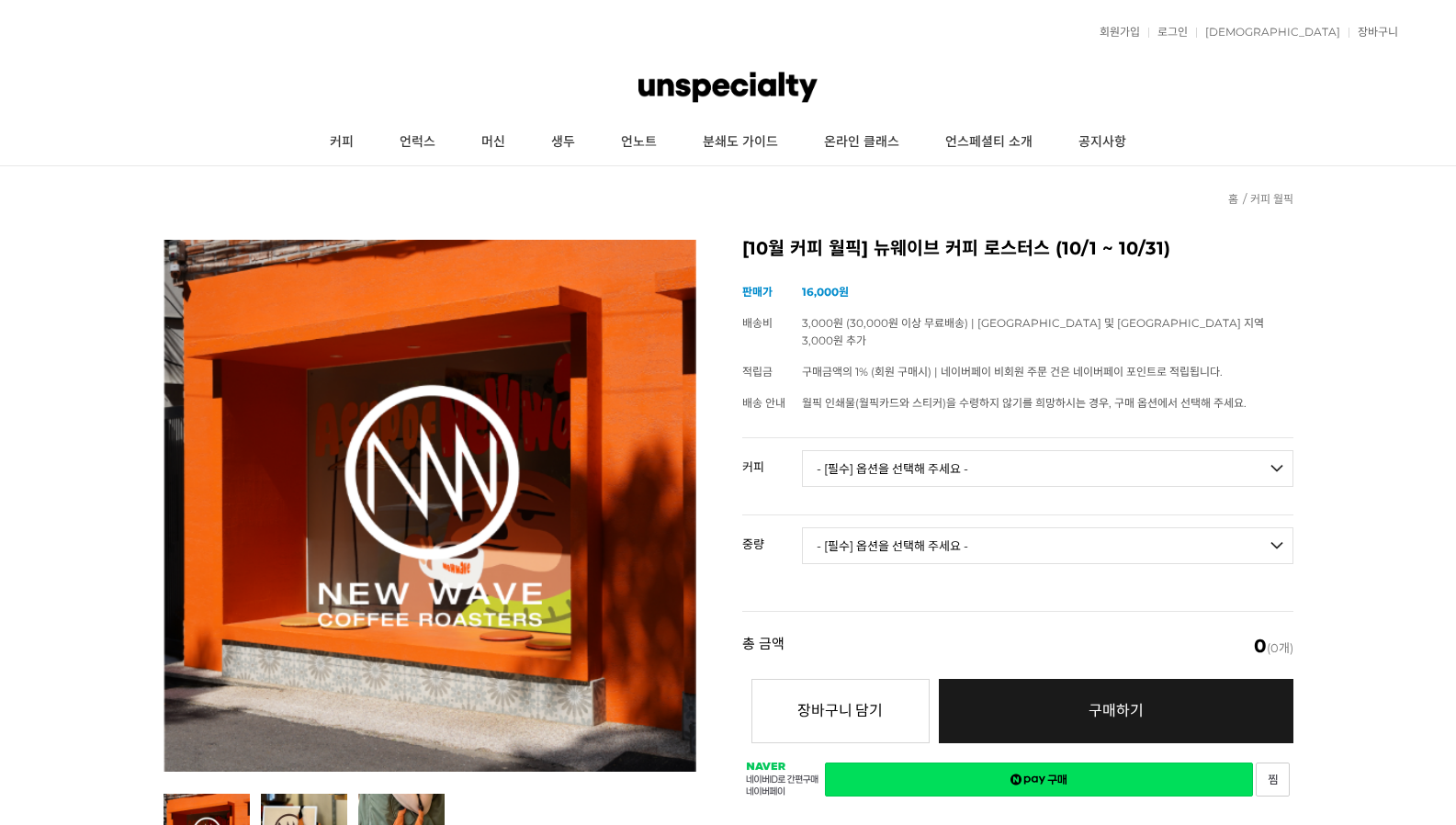  Describe the element at coordinates (1271, 199) in the screenshot. I see `a: 커피 월픽` at that location.